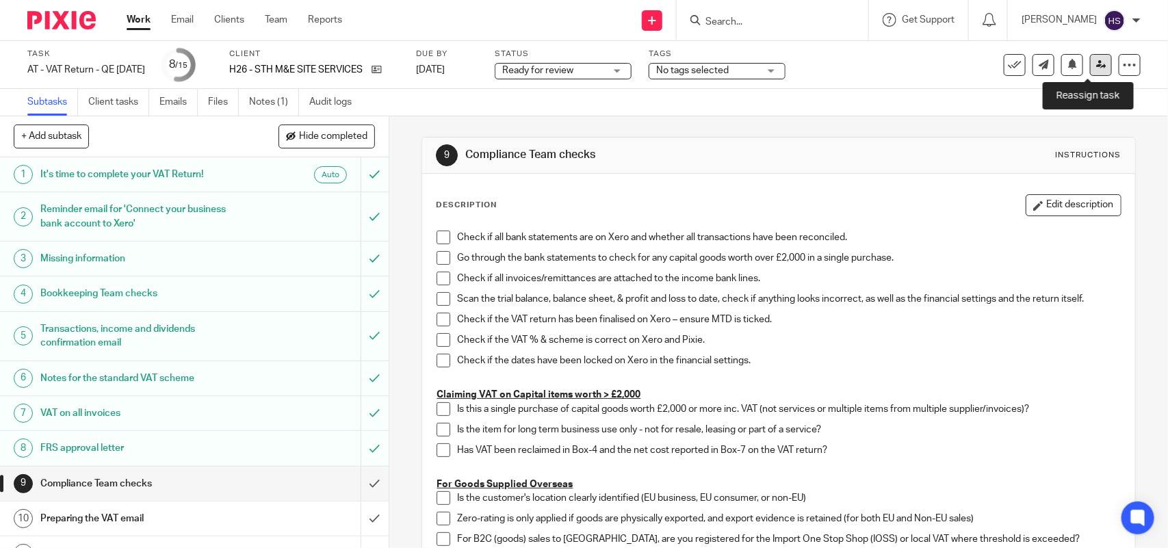 The image size is (1168, 548). Describe the element at coordinates (23, 378) in the screenshot. I see `div: 6` at that location.